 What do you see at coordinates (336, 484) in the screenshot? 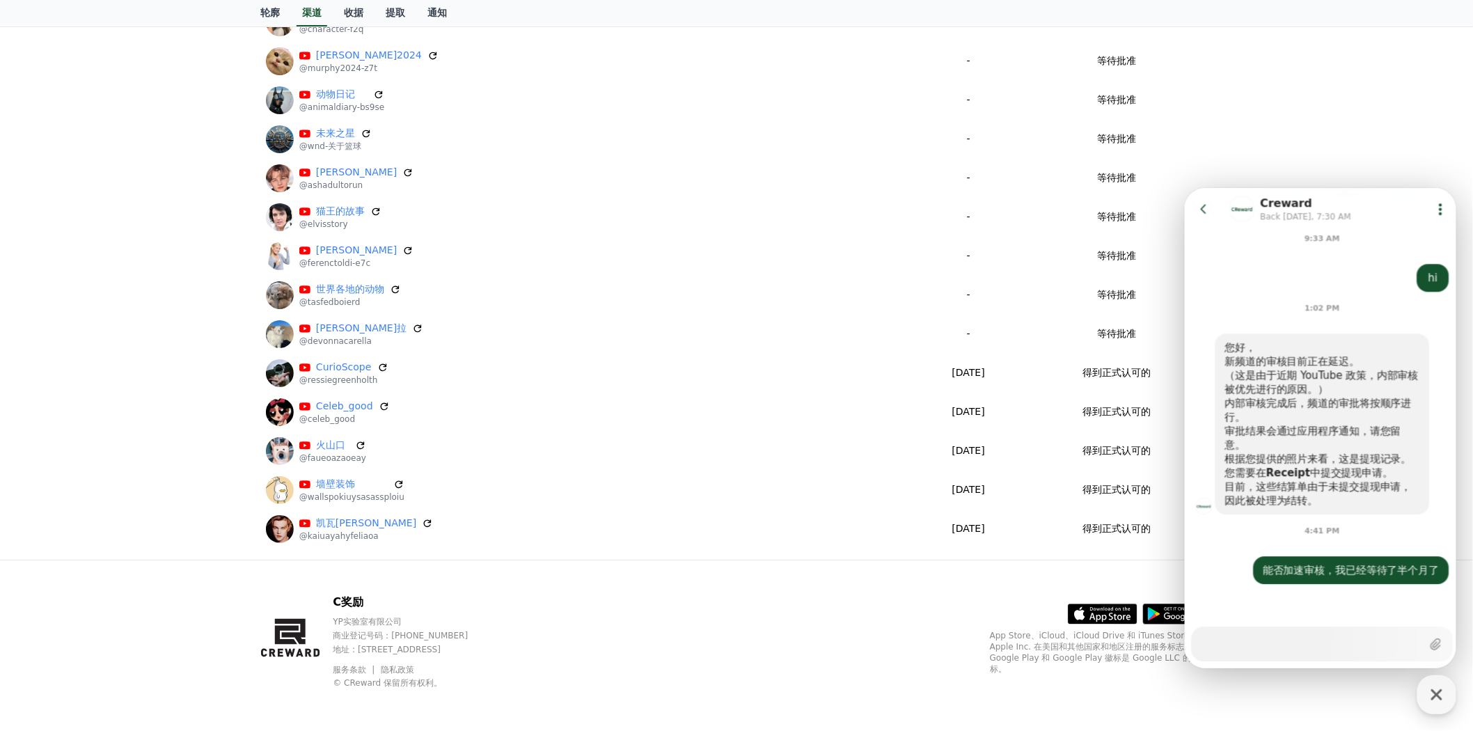
I see `font: 墙壁装饰` at bounding box center [336, 484].